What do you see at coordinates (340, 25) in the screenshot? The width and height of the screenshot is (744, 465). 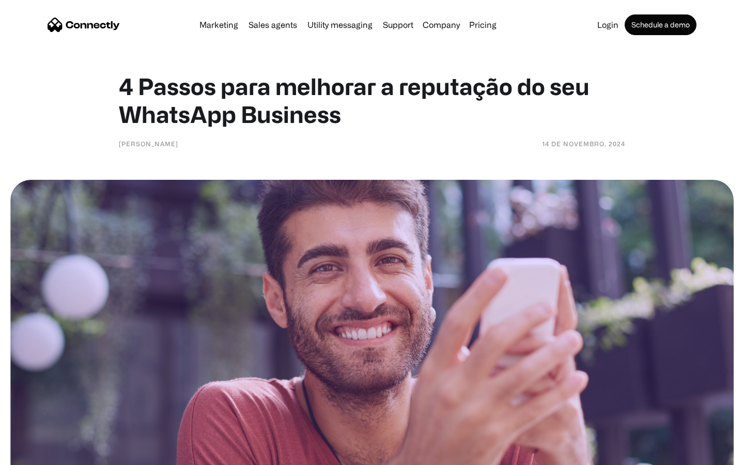 I see `a: Utility messaging` at bounding box center [340, 25].